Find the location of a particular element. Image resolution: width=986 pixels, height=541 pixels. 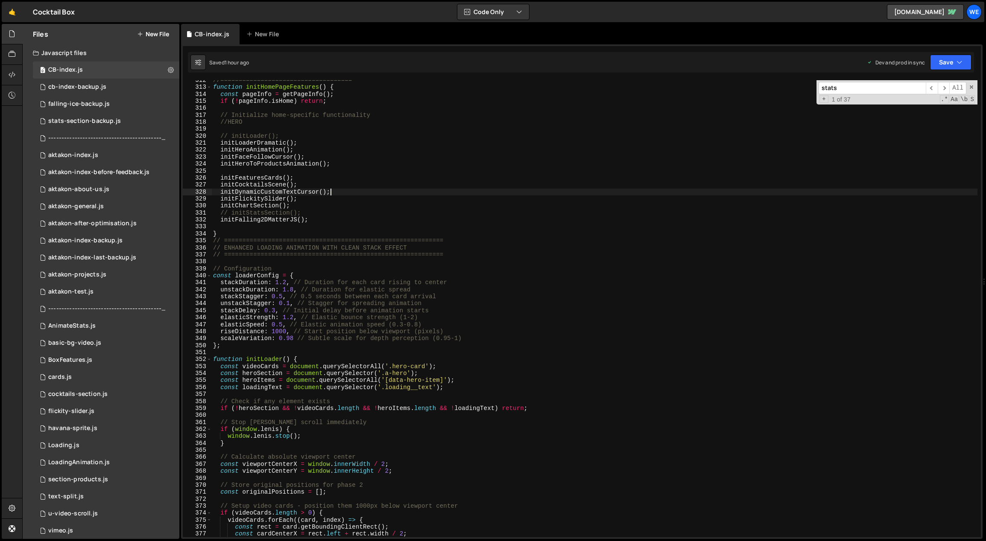

div: 331 is located at coordinates (197, 213).